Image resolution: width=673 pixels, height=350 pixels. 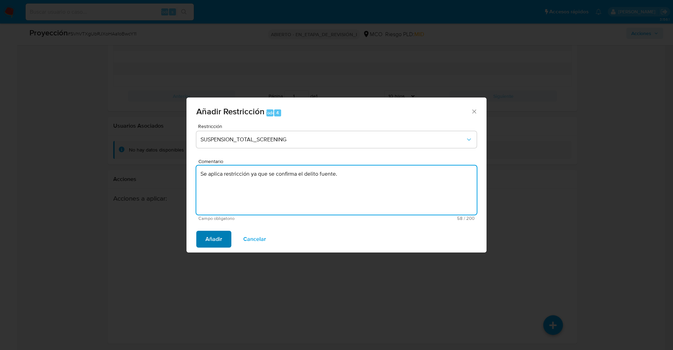 What do you see at coordinates (278, 113) in the screenshot?
I see `font: 4` at bounding box center [278, 113].